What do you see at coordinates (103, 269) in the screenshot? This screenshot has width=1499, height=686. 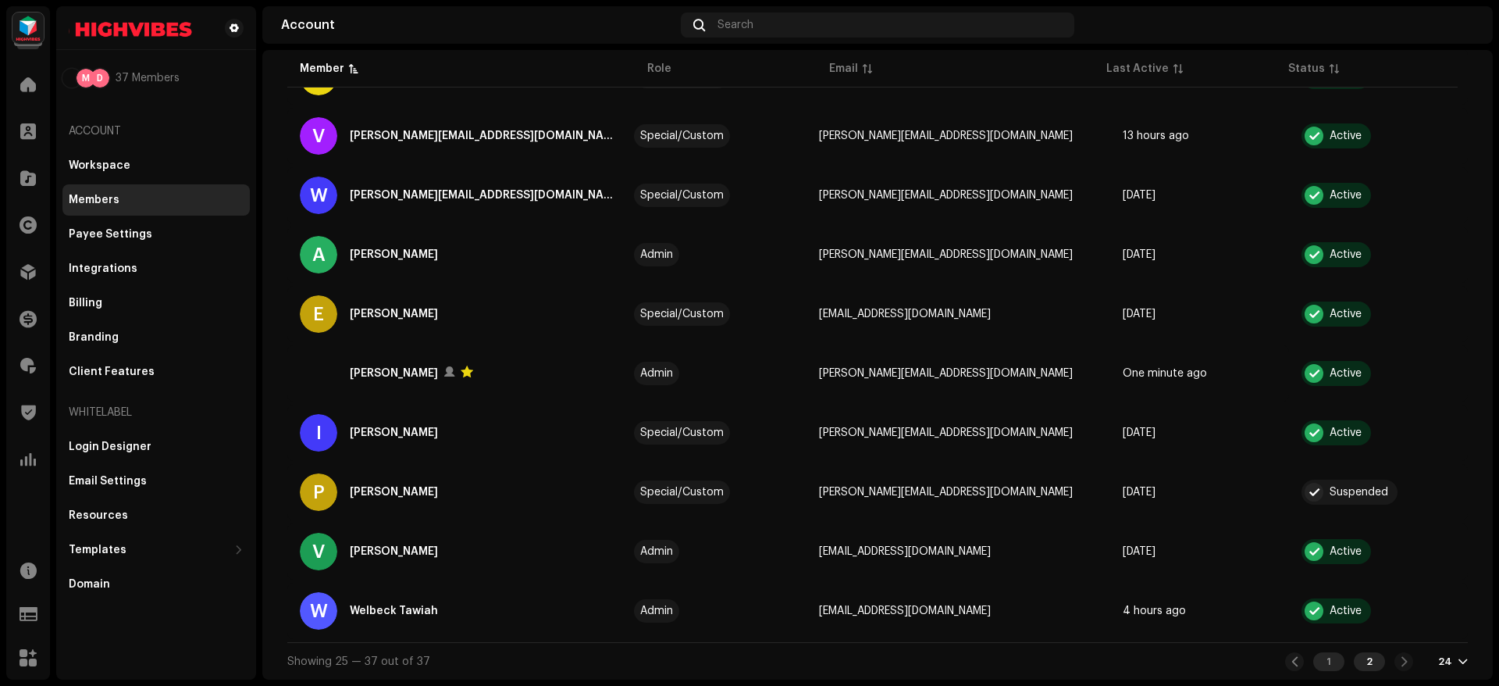 I see `div: Integrations` at bounding box center [103, 269].